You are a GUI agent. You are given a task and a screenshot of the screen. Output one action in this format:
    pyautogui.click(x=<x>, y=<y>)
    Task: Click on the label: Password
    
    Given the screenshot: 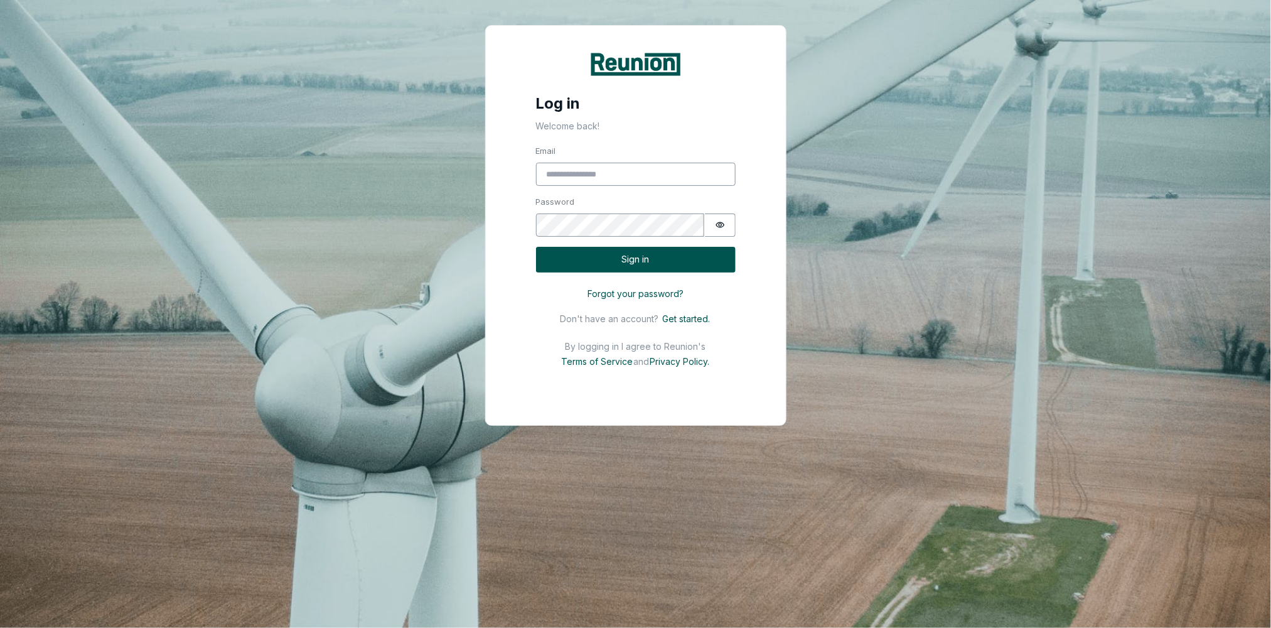 What is the action you would take?
    pyautogui.click(x=636, y=202)
    